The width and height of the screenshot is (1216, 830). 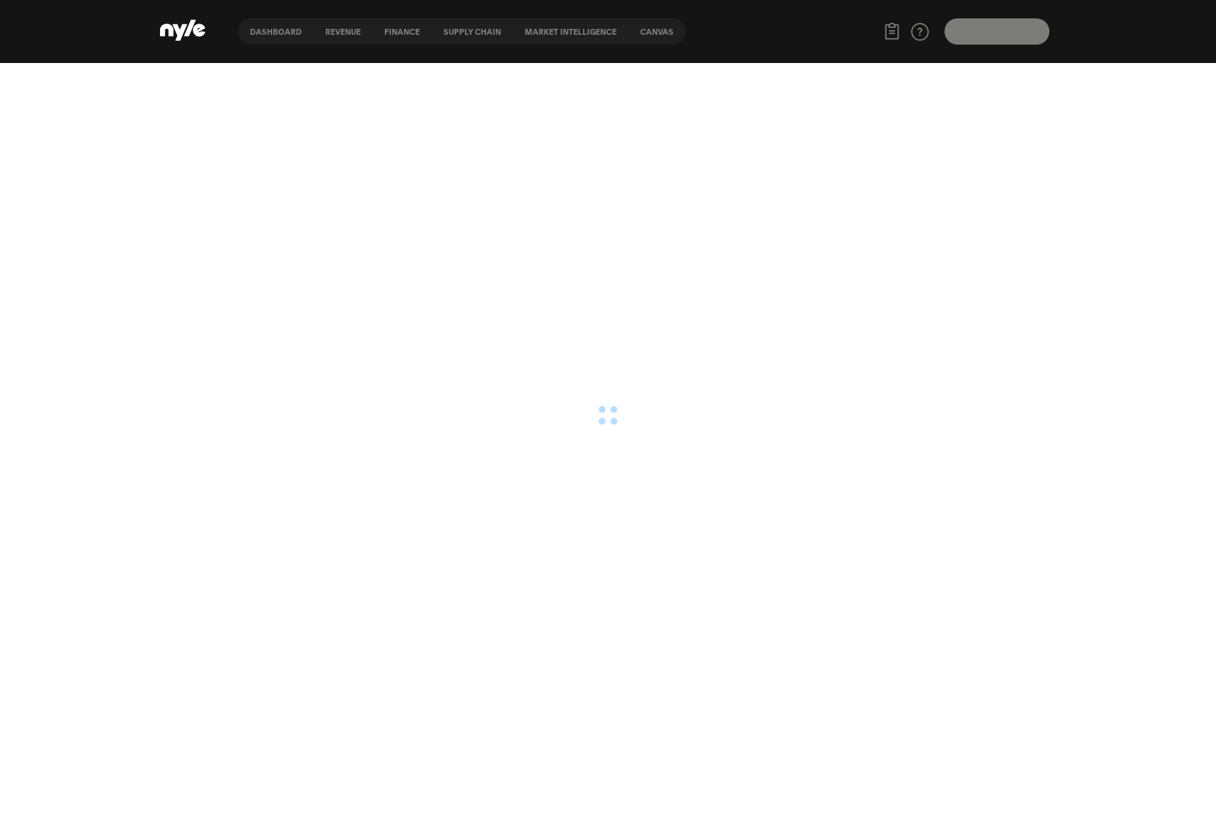 What do you see at coordinates (343, 31) in the screenshot?
I see `button: Revenue` at bounding box center [343, 31].